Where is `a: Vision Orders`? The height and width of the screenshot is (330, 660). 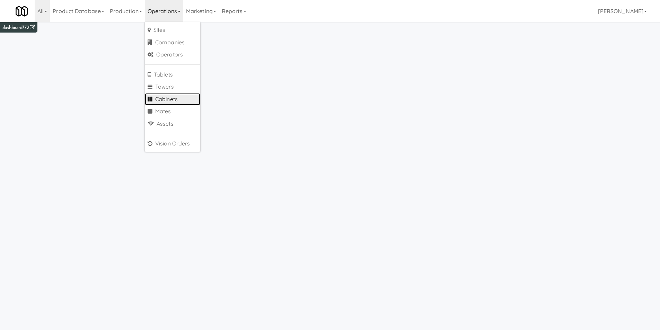
a: Vision Orders is located at coordinates (172, 144).